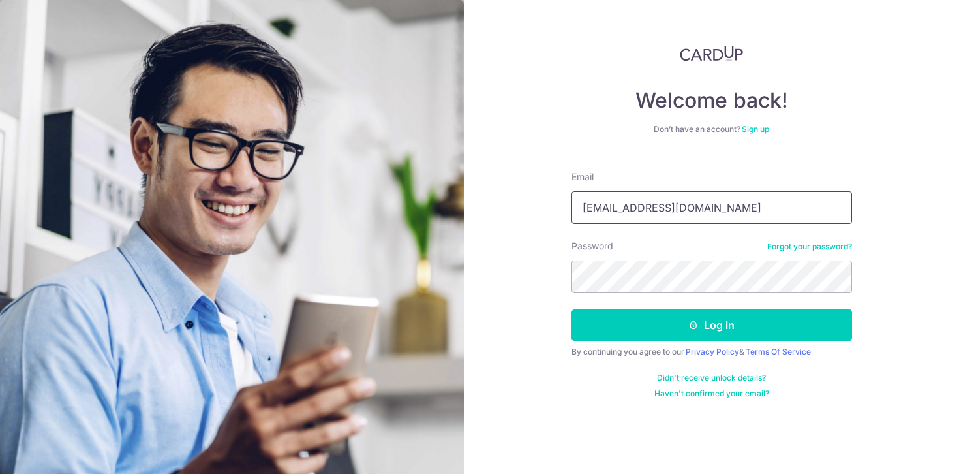 The height and width of the screenshot is (474, 959). Describe the element at coordinates (712, 351) in the screenshot. I see `a: Privacy Policy` at that location.